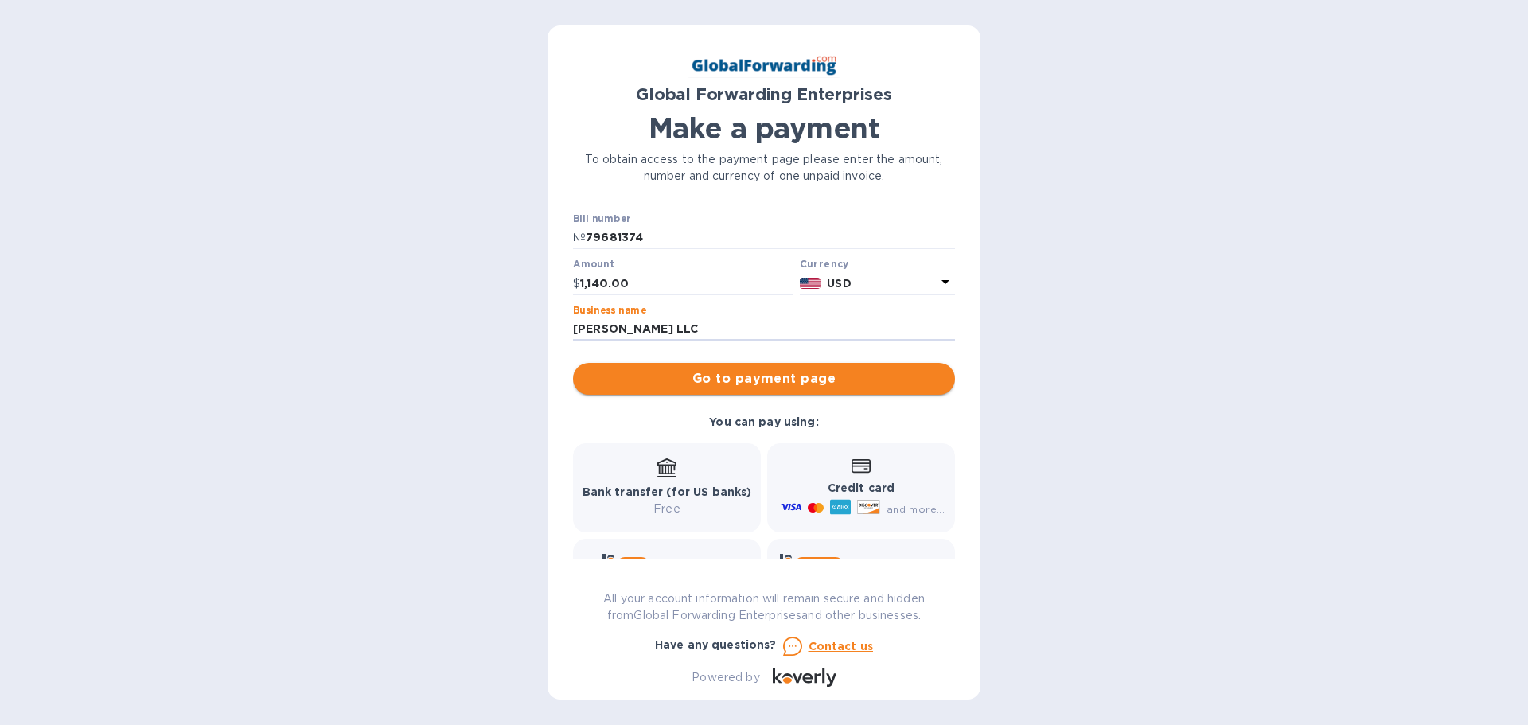 The image size is (1528, 725). Describe the element at coordinates (764, 379) in the screenshot. I see `span: Go to payment page` at that location.